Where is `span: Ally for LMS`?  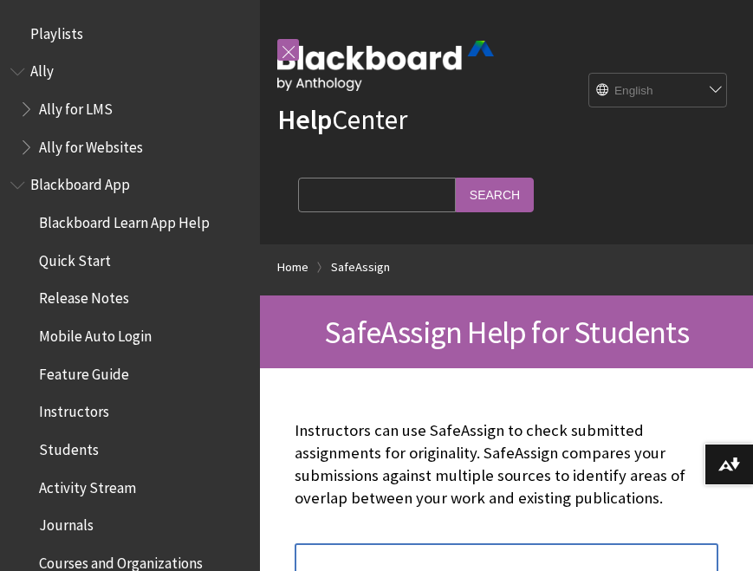
span: Ally for LMS is located at coordinates (75, 106).